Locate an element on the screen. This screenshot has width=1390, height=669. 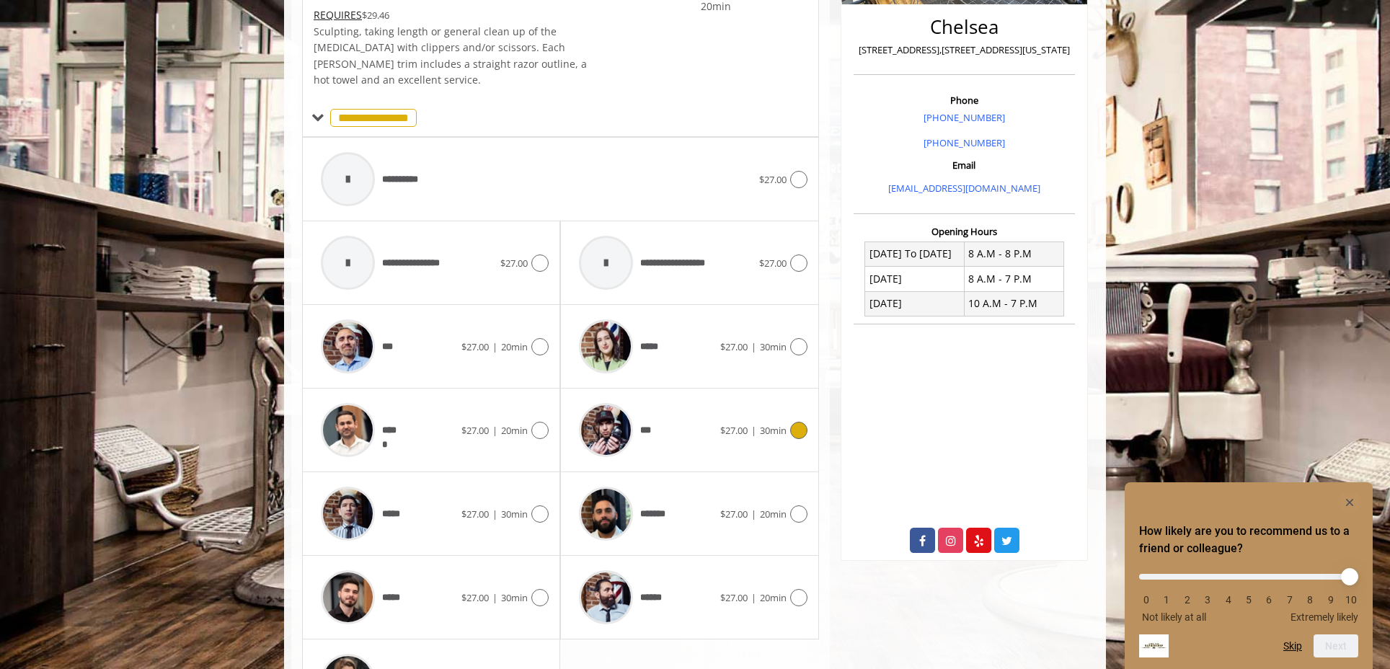
li: 9 is located at coordinates (1331, 600).